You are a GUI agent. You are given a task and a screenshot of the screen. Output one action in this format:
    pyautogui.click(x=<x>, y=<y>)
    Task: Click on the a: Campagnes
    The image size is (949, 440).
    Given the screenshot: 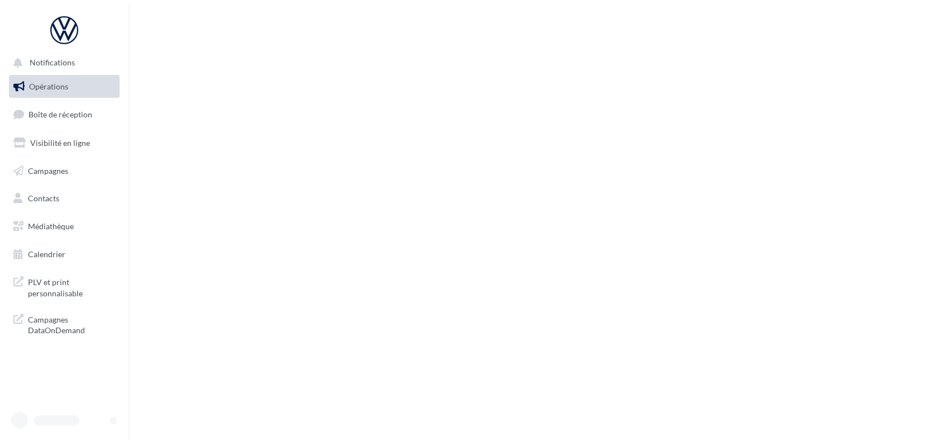 What is the action you would take?
    pyautogui.click(x=64, y=171)
    